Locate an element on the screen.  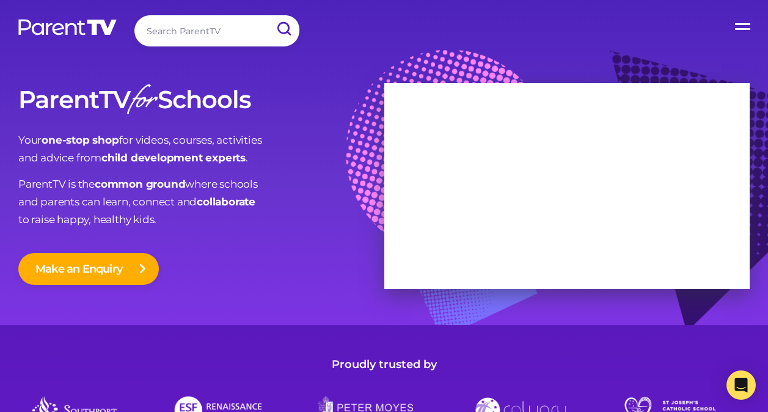
h4: Proudly trusted by is located at coordinates (384, 364).